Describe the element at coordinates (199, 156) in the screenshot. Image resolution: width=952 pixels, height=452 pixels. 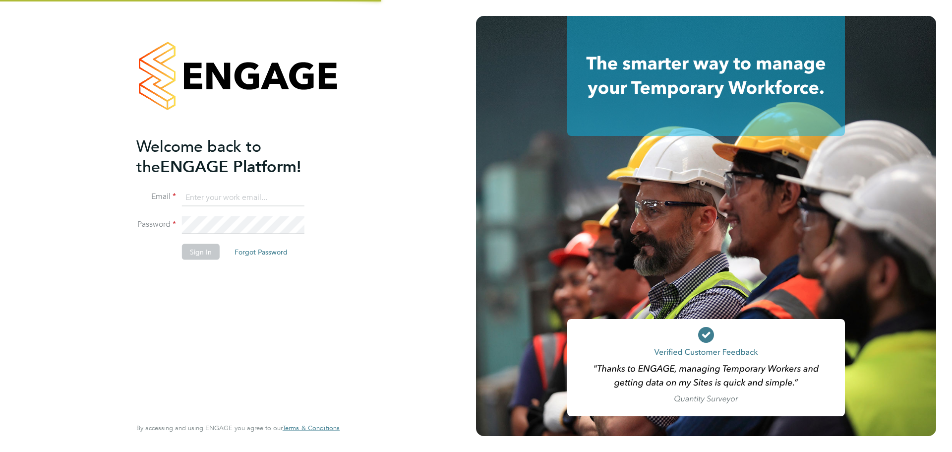
I see `span: Welcome back to the` at that location.